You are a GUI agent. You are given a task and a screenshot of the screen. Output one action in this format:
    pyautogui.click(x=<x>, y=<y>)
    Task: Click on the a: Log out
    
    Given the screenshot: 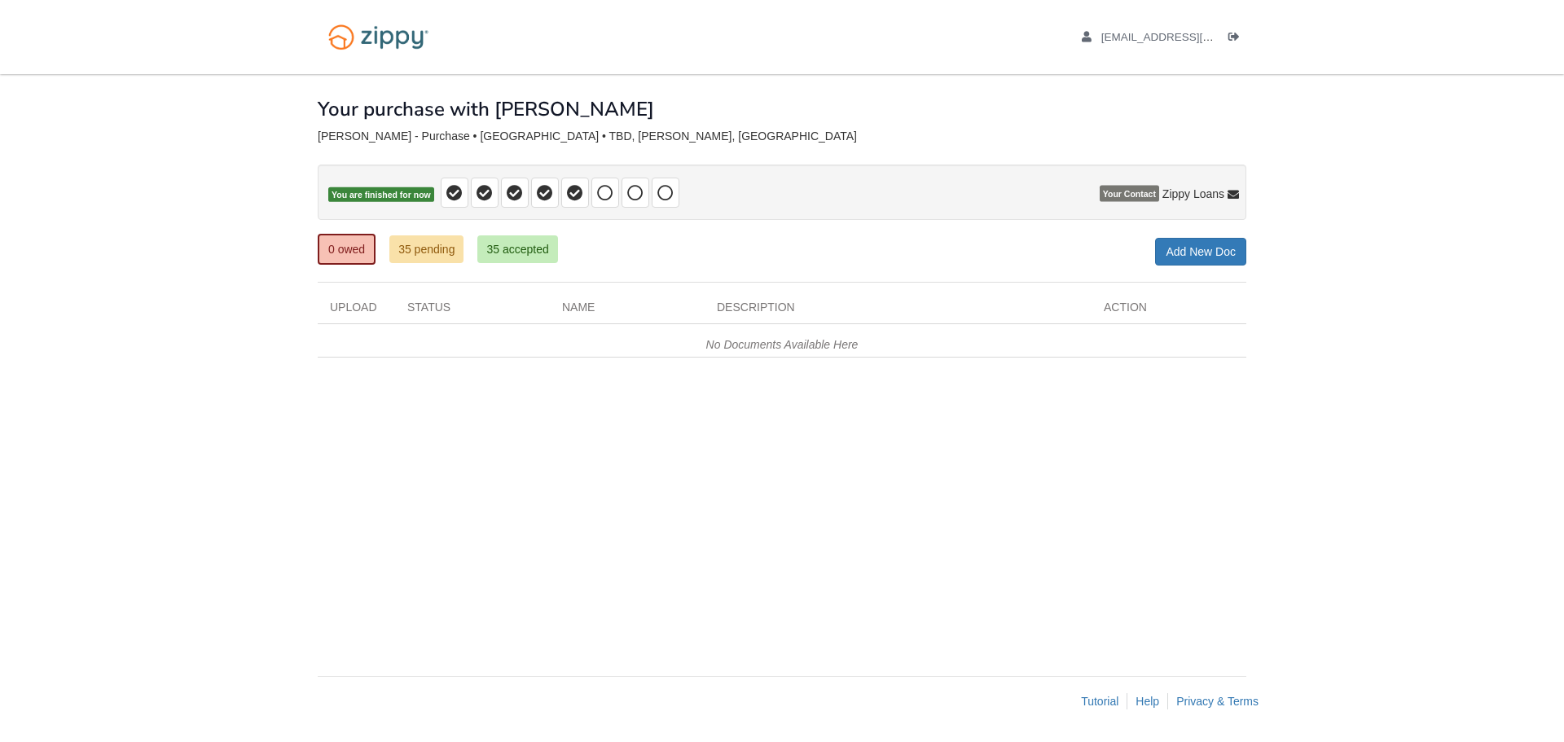 What is the action you would take?
    pyautogui.click(x=1238, y=39)
    